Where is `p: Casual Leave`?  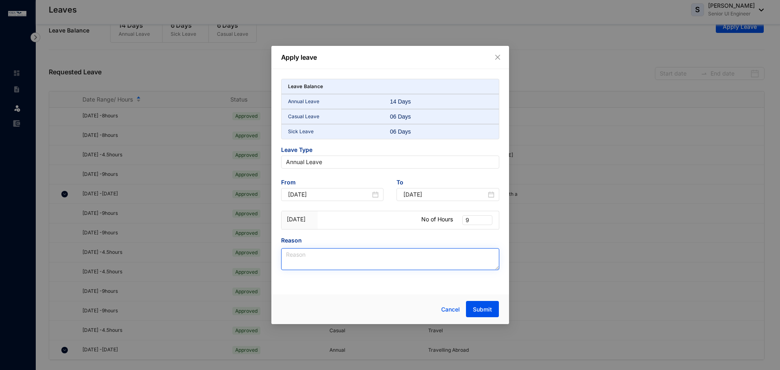
p: Casual Leave is located at coordinates (339, 117).